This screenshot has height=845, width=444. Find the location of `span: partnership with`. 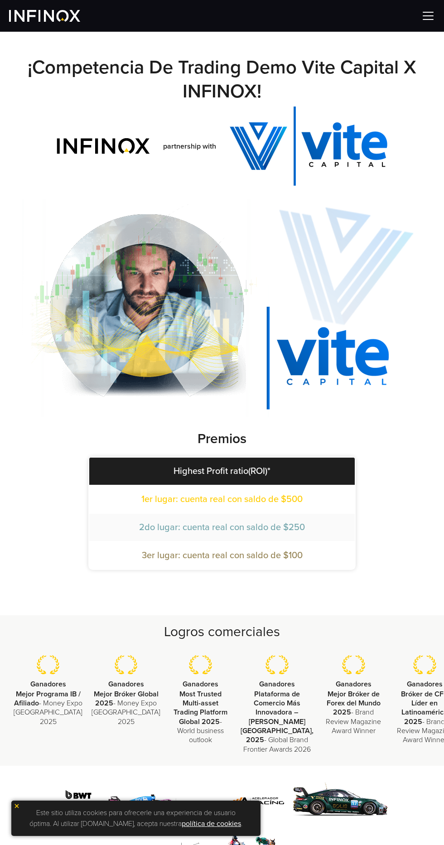

span: partnership with is located at coordinates (189, 146).